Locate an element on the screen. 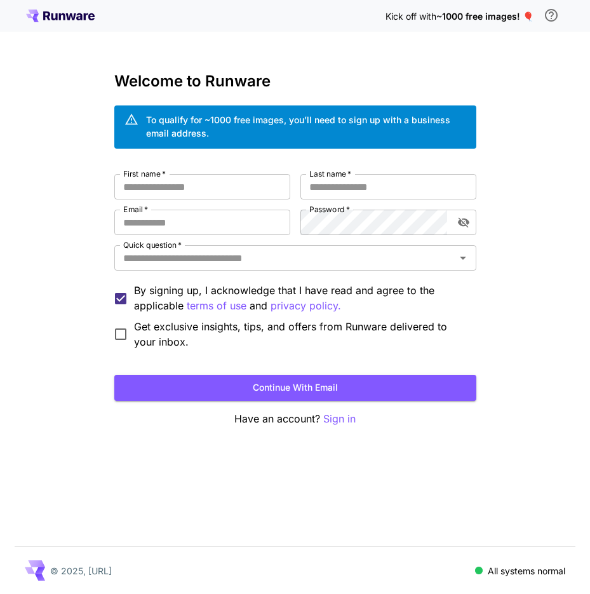 The height and width of the screenshot is (594, 590). p: Sign in is located at coordinates (339, 418).